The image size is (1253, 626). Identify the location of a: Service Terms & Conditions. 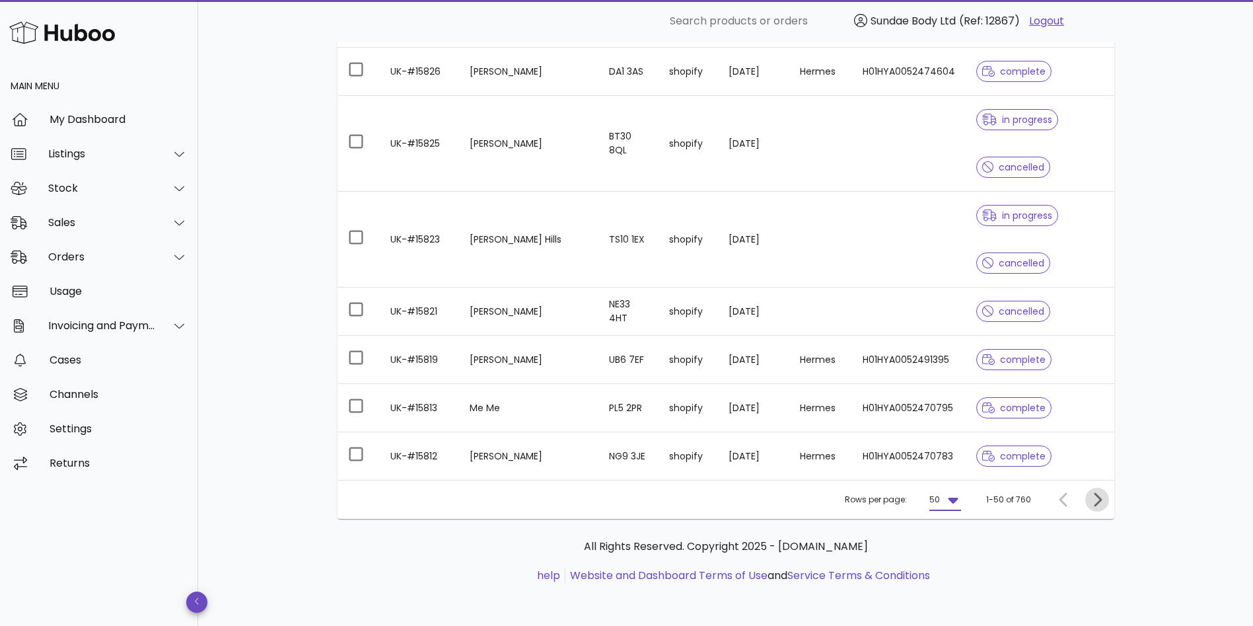
(859, 575).